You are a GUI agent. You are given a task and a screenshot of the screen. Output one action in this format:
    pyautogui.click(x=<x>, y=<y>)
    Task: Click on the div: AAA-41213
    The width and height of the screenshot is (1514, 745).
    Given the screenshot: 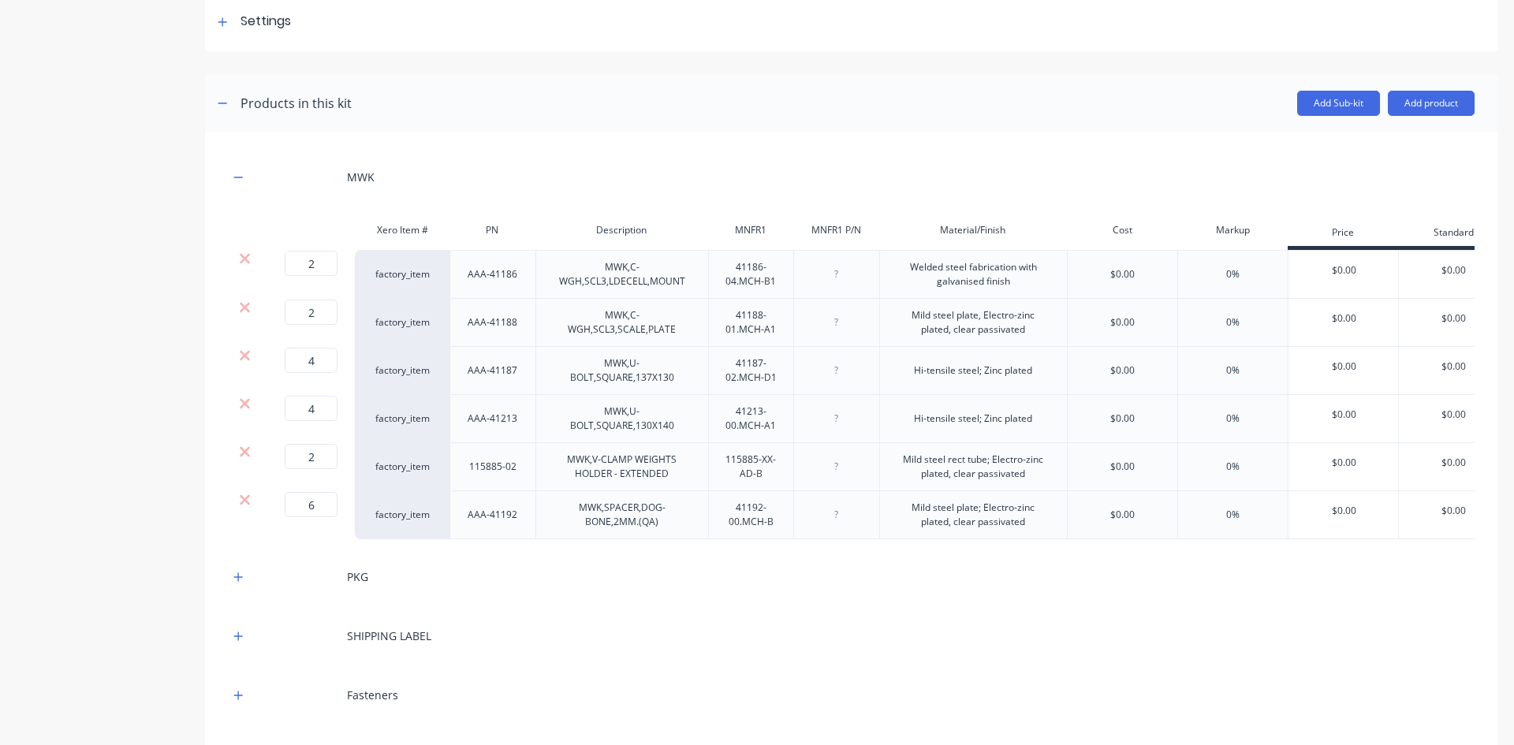 What is the action you would take?
    pyautogui.click(x=493, y=419)
    